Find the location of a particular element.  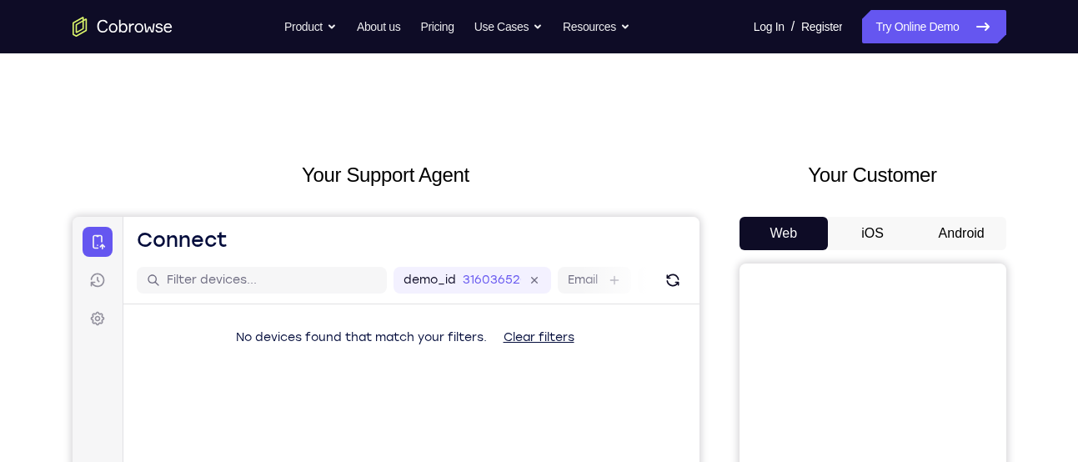

button: iOS is located at coordinates (872, 234).